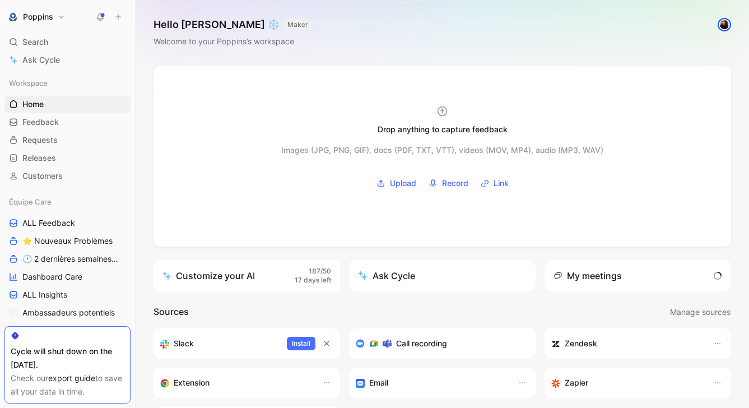  I want to click on div: Équipe Care, so click(67, 202).